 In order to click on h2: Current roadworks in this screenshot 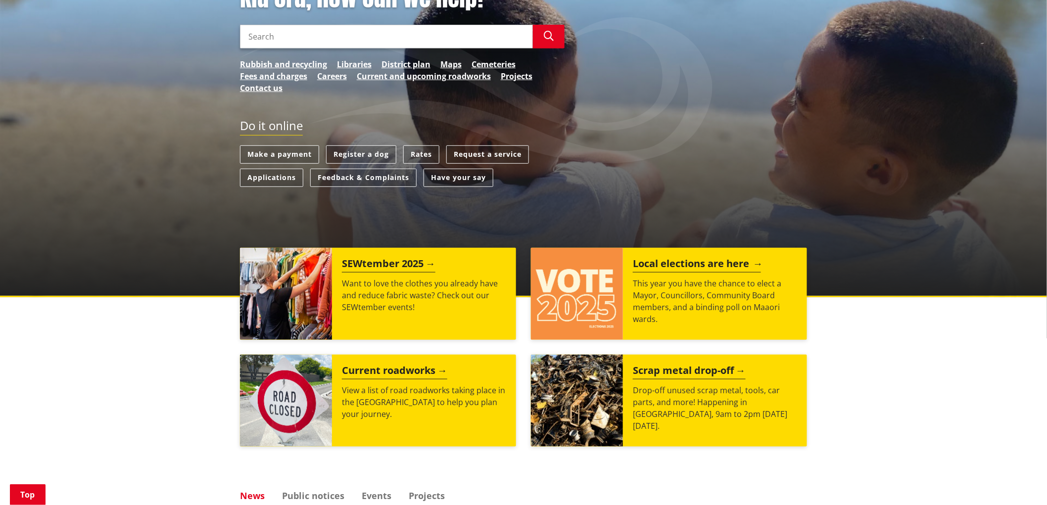, I will do `click(394, 372)`.